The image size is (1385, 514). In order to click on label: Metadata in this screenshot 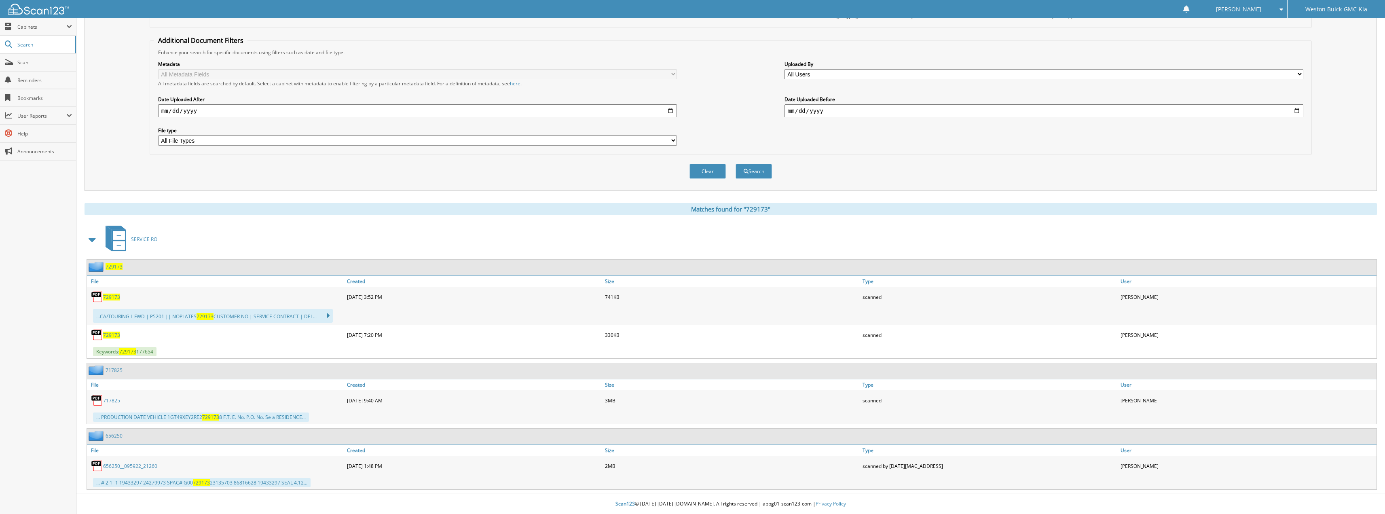, I will do `click(418, 64)`.